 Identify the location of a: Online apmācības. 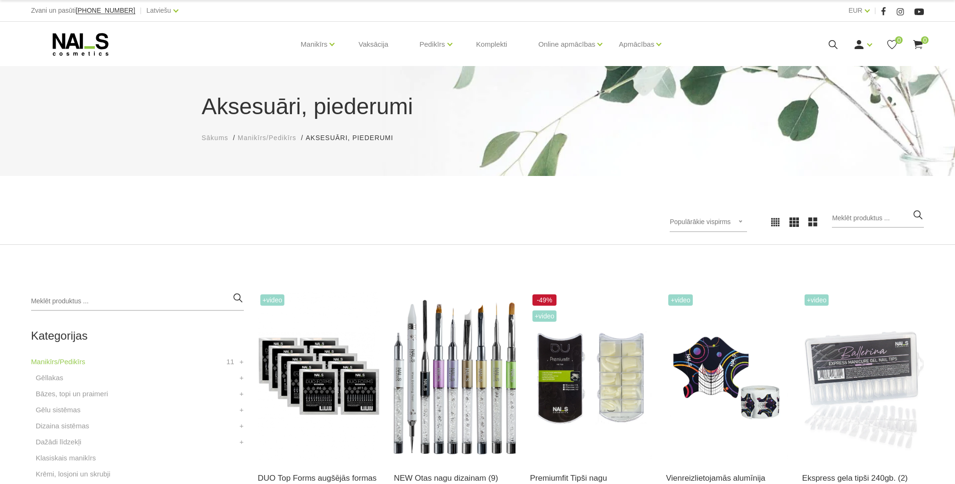
(567, 44).